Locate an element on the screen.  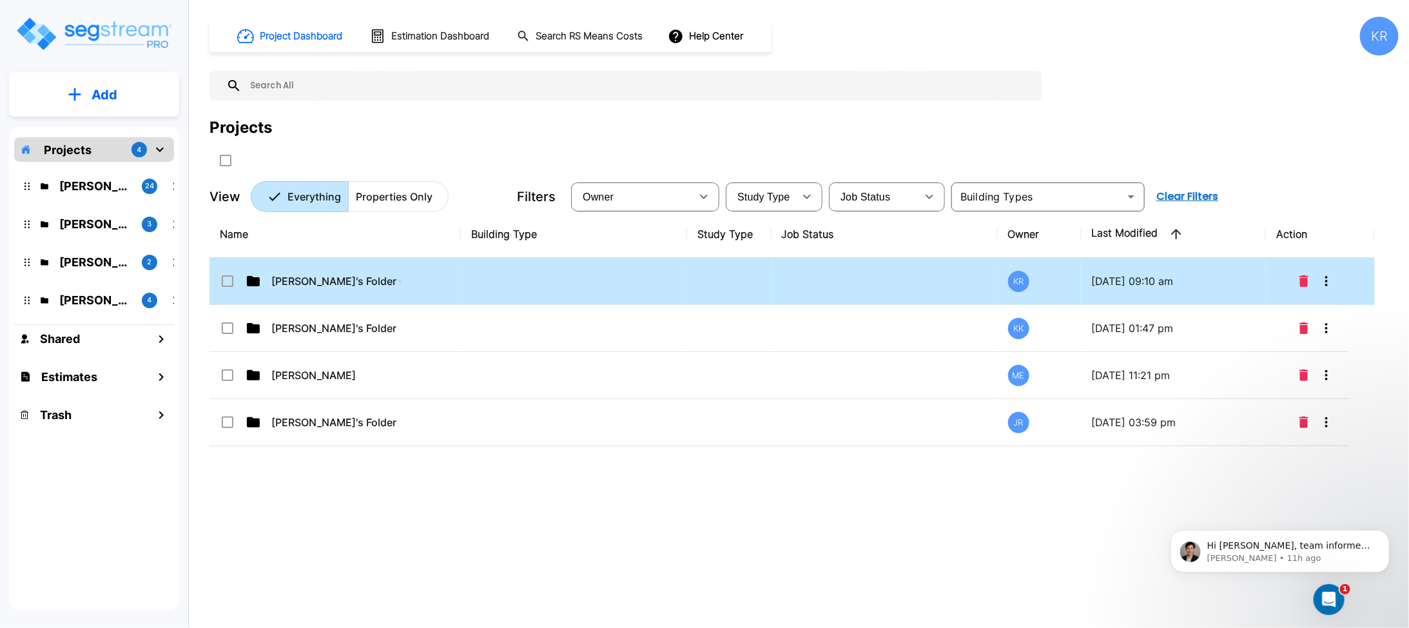
p: 3 is located at coordinates (150, 224).